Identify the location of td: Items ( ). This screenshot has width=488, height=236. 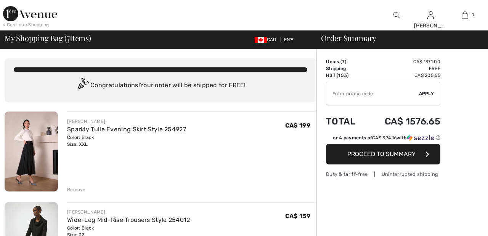
(346, 62).